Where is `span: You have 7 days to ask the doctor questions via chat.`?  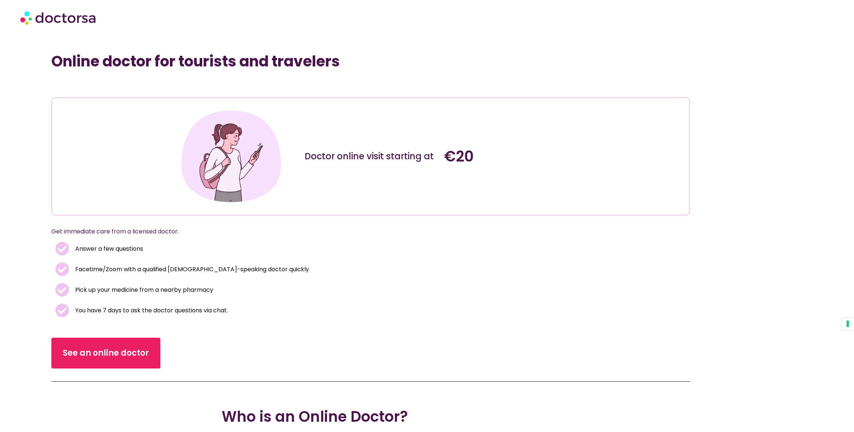
span: You have 7 days to ask the doctor questions via chat. is located at coordinates (151, 311).